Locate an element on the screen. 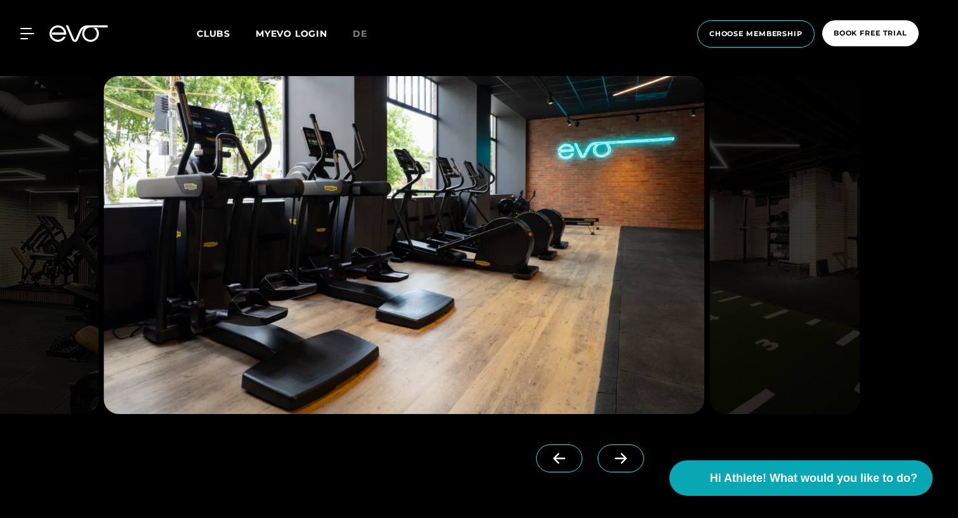  span: Hi Athlete! What would you like to do? is located at coordinates (813, 478).